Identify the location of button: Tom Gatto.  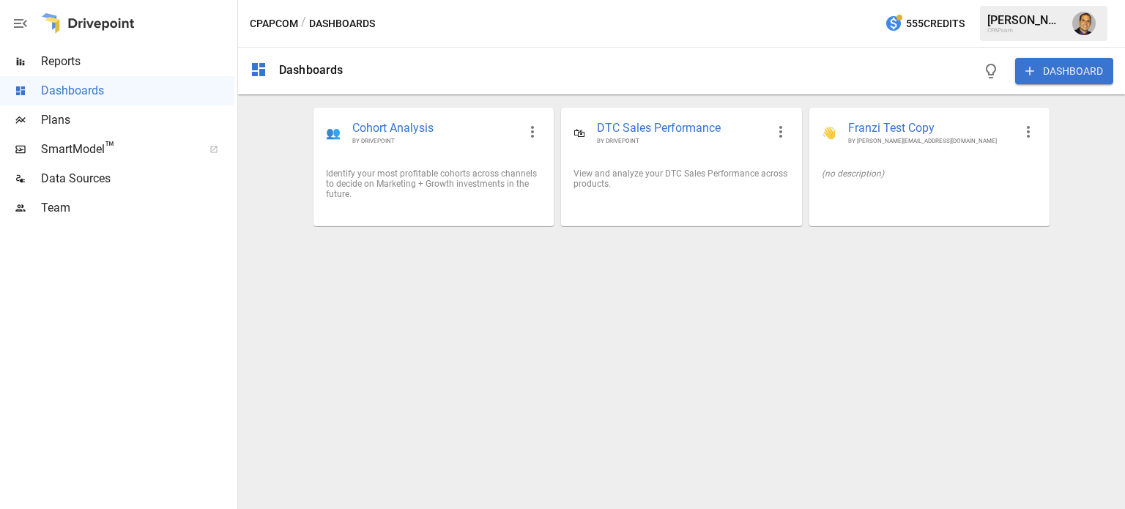
(1084, 23).